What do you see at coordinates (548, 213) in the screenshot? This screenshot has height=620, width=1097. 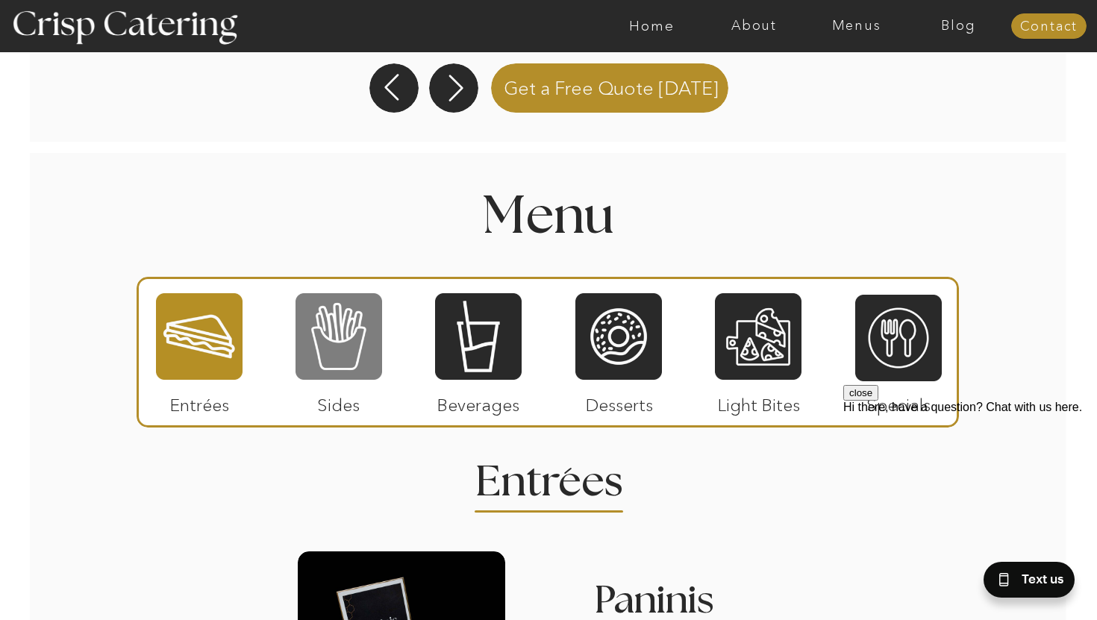 I see `h1: Menu` at bounding box center [548, 213].